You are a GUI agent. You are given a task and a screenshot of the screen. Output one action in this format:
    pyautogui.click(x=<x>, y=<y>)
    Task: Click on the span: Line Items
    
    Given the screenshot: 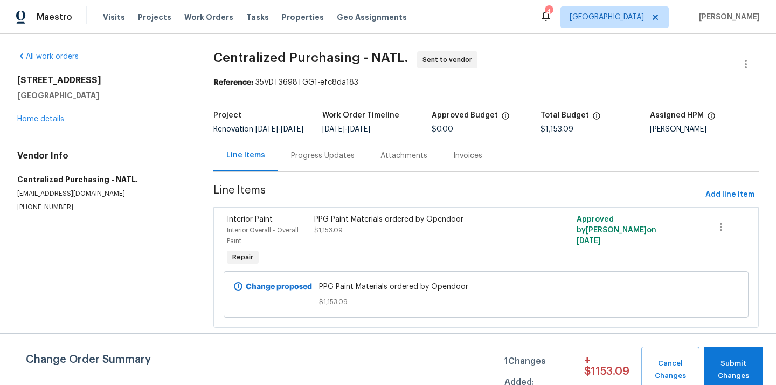 What is the action you would take?
    pyautogui.click(x=457, y=195)
    